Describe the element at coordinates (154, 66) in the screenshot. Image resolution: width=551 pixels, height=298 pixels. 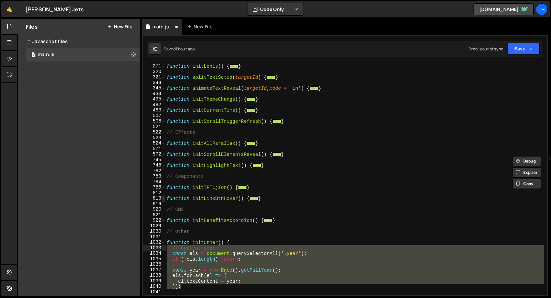
I see `div: 271` at that location.